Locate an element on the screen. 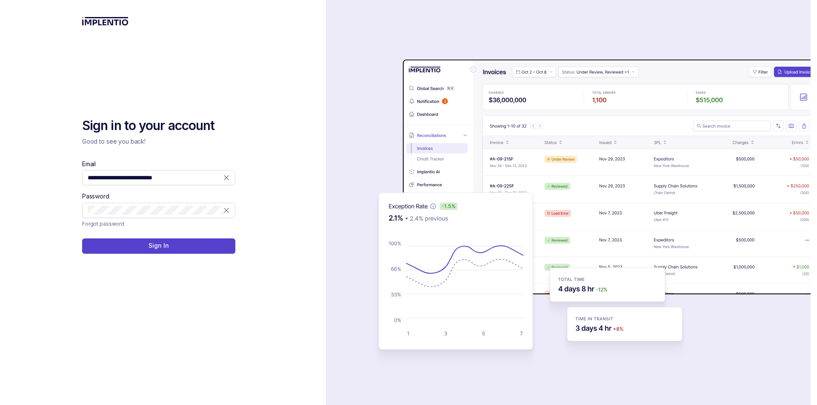  button: Sign In is located at coordinates (159, 246).